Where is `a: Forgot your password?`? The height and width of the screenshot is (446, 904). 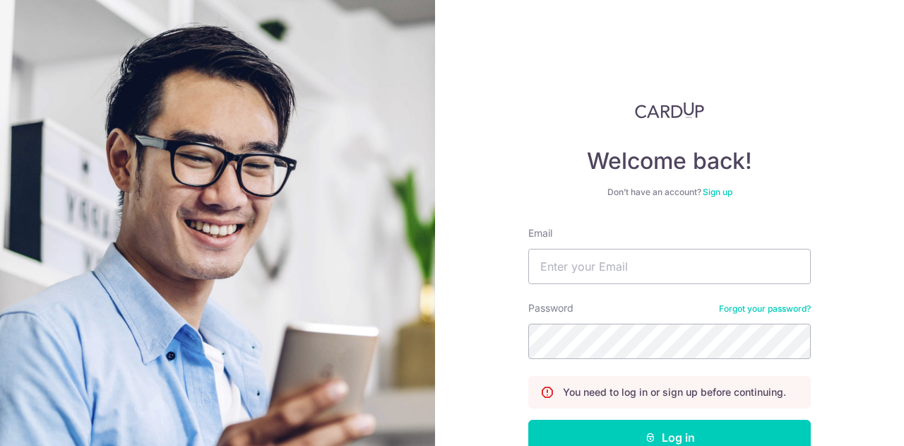 a: Forgot your password? is located at coordinates (765, 309).